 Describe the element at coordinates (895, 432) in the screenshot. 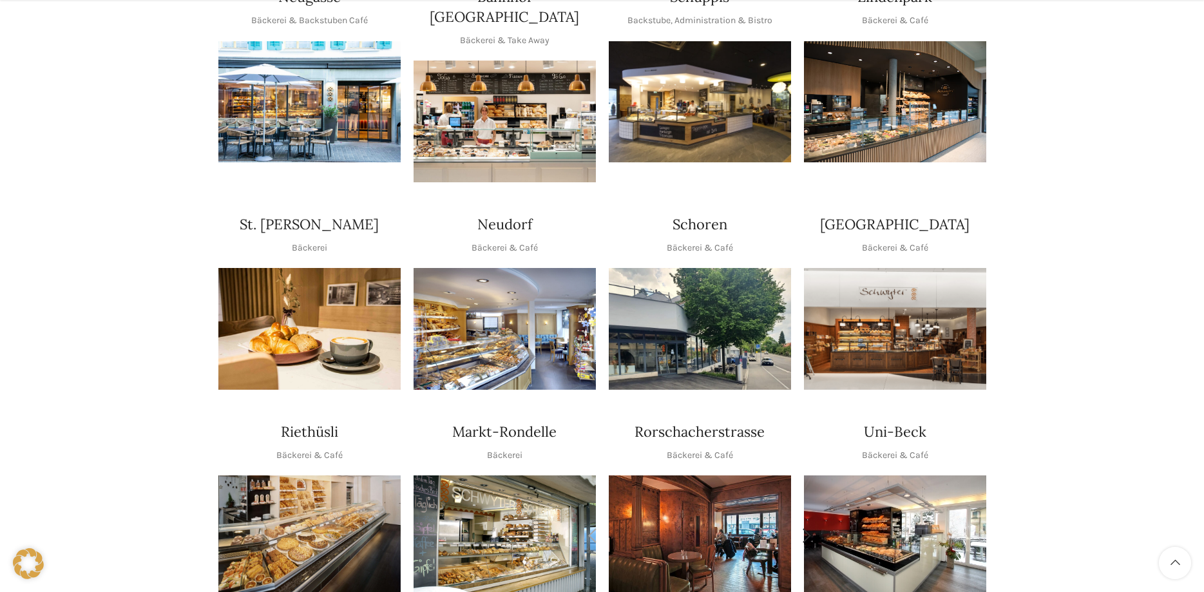

I see `h4: Uni-Beck` at that location.